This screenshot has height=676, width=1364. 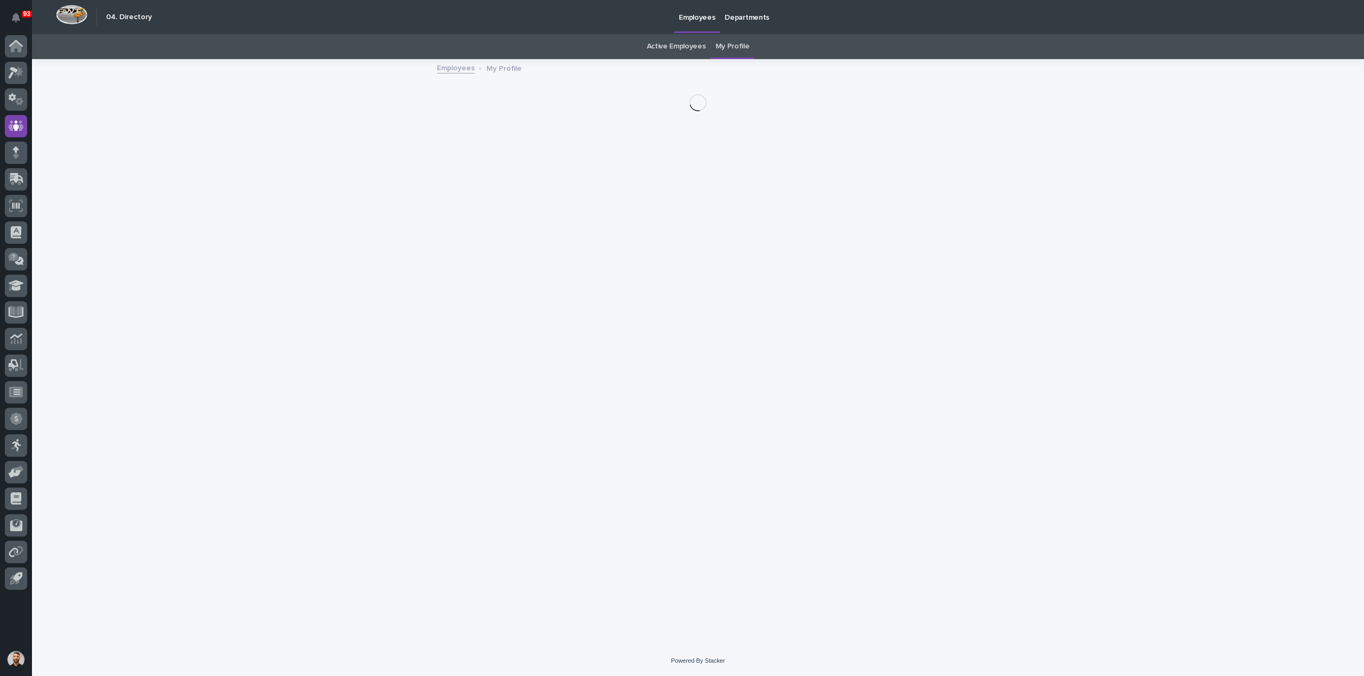 What do you see at coordinates (16, 660) in the screenshot?
I see `button: users-avatar` at bounding box center [16, 660].